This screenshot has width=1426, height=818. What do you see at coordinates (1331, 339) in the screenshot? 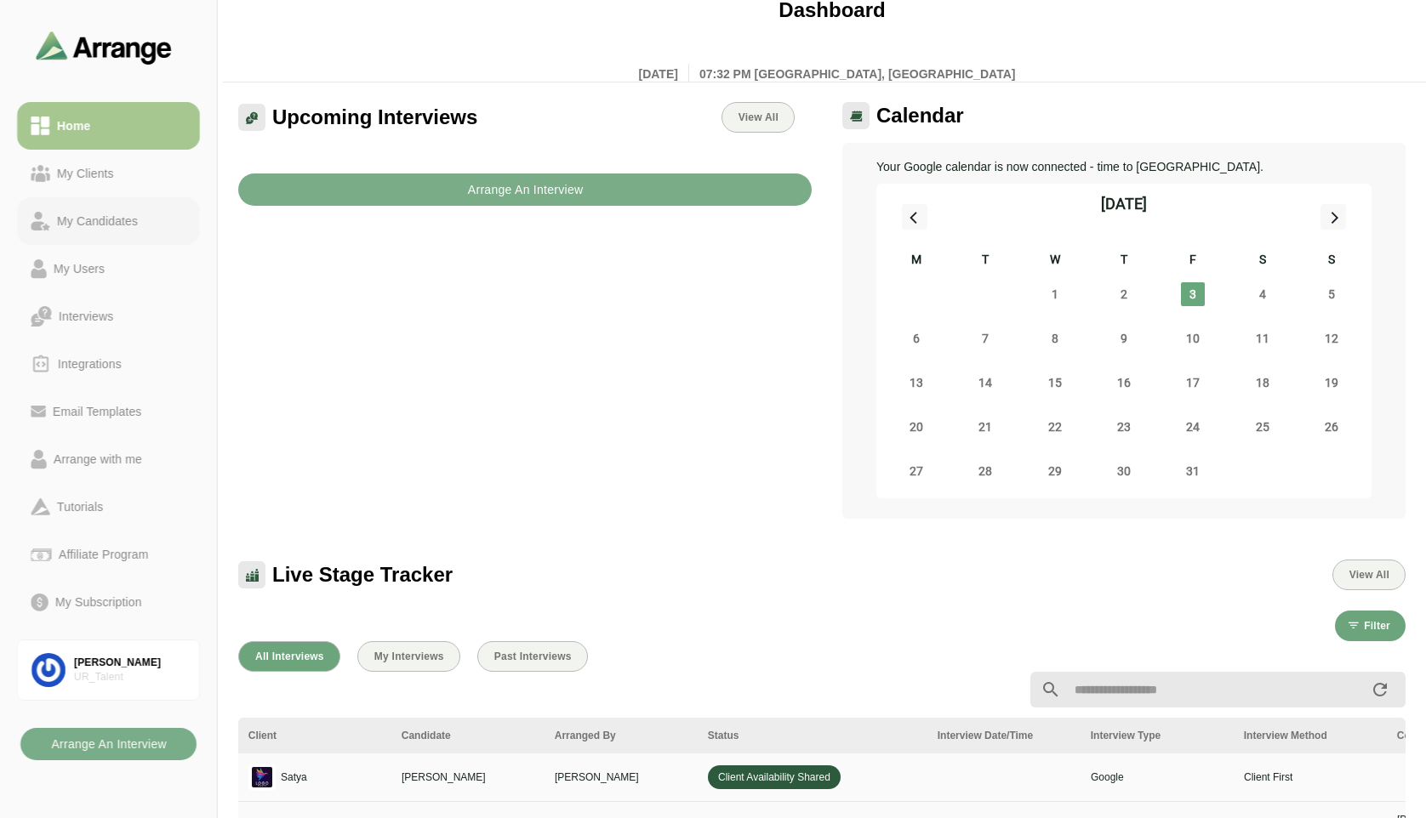
I see `span: Sunday 12 October 2025` at bounding box center [1331, 339].